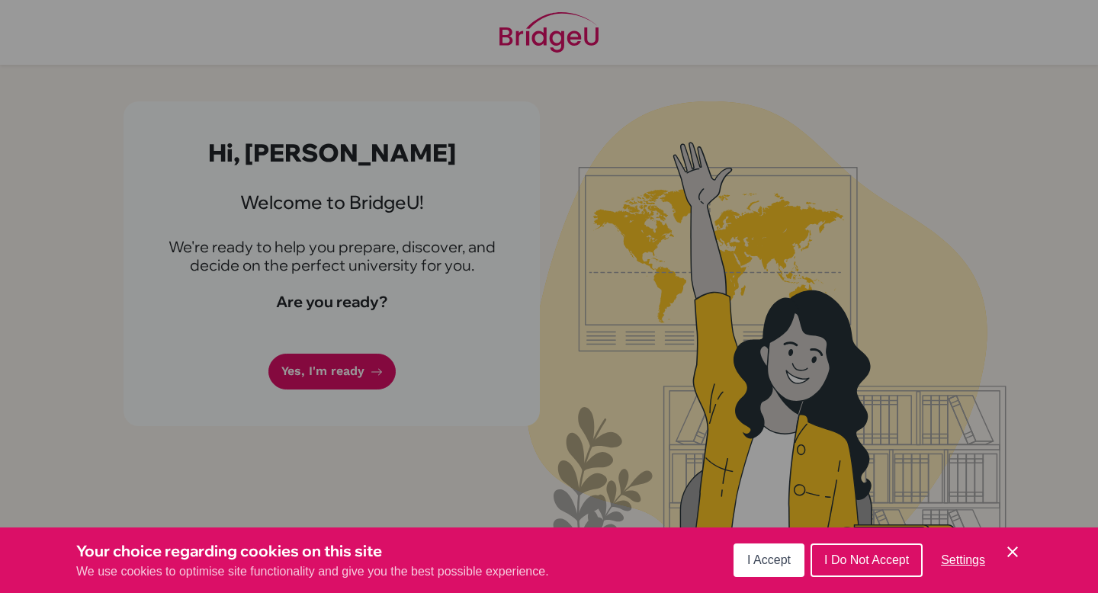 The width and height of the screenshot is (1098, 593). Describe the element at coordinates (313, 551) in the screenshot. I see `h3: Your choice regarding cookies on this site` at that location.